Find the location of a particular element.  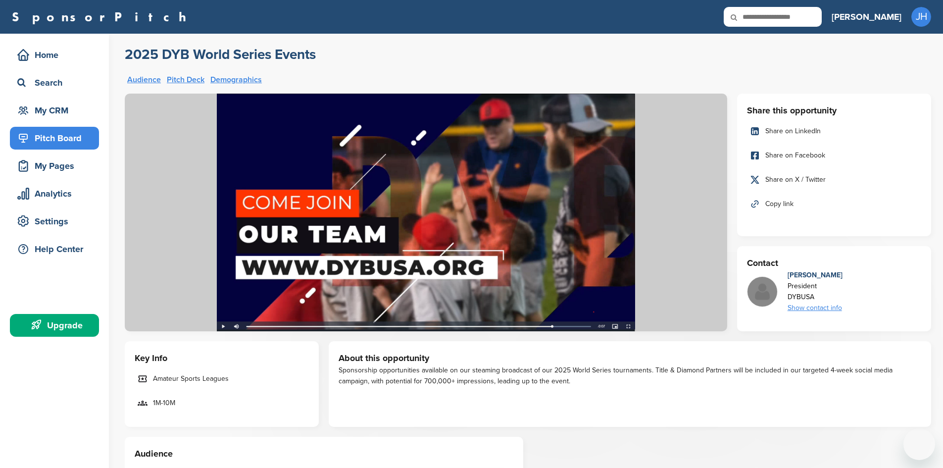

a: Settings is located at coordinates (54, 221).